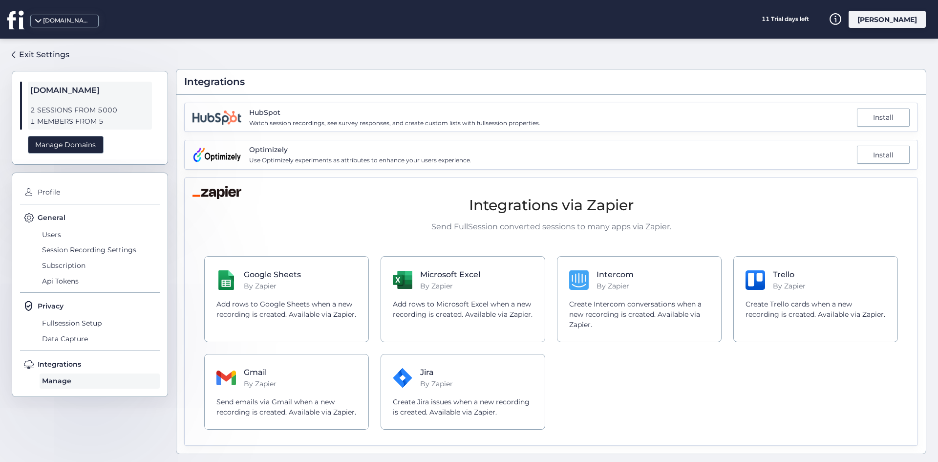  What do you see at coordinates (100, 323) in the screenshot?
I see `span: Fullsession Setup` at bounding box center [100, 323].